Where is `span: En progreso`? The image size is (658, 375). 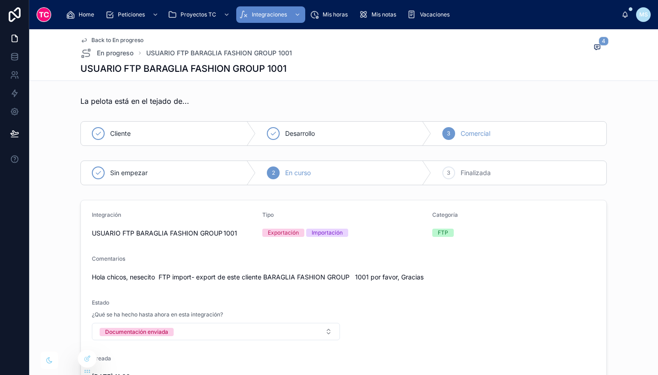 span: En progreso is located at coordinates (115, 53).